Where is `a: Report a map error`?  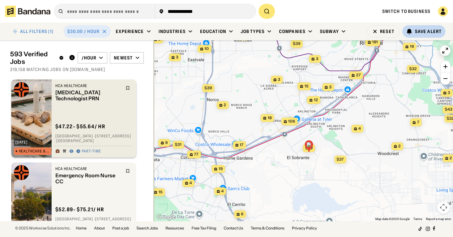
a: Report a map error is located at coordinates (438, 219).